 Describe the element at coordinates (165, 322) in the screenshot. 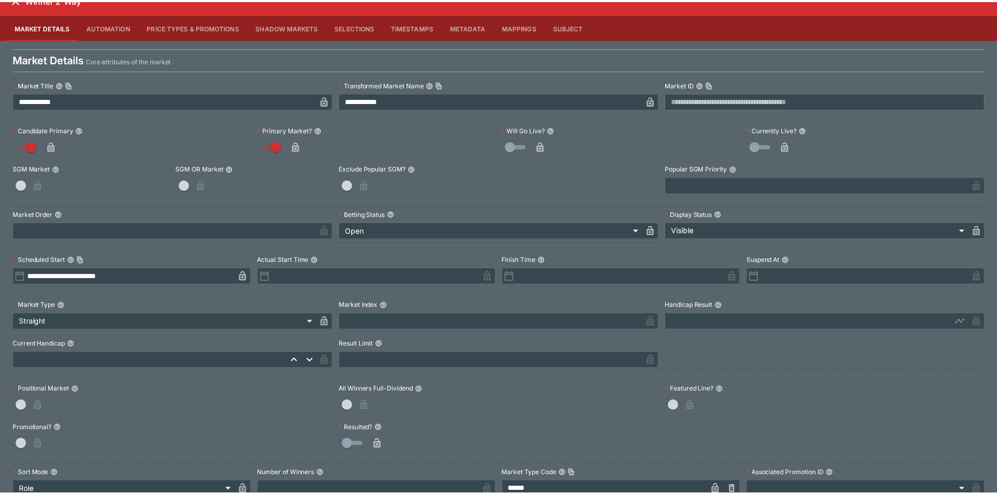

I see `div: Straight` at that location.